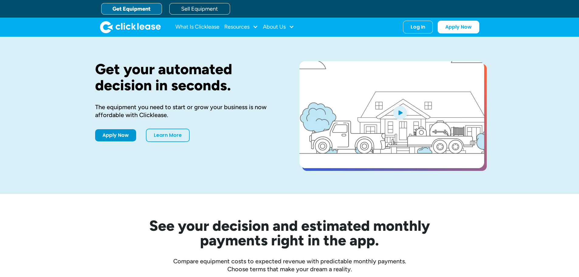 Image resolution: width=579 pixels, height=277 pixels. What do you see at coordinates (188, 77) in the screenshot?
I see `h1: Get your automated decision in seconds.` at bounding box center [188, 77].